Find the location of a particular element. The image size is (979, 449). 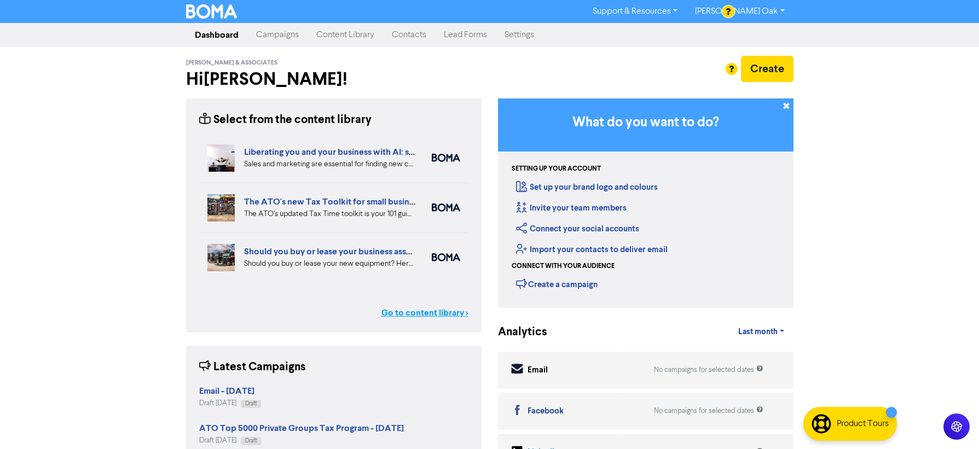

a: Support & Resources is located at coordinates (635, 11).